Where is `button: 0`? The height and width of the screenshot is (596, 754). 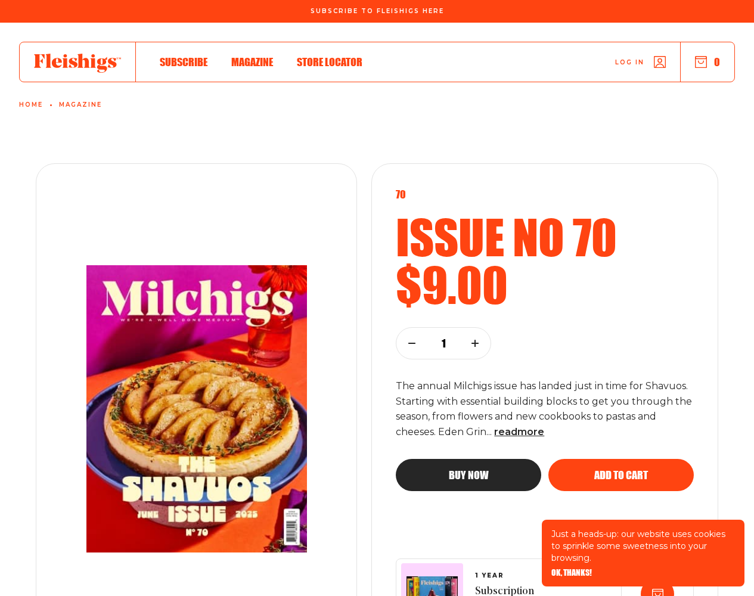 button: 0 is located at coordinates (708, 62).